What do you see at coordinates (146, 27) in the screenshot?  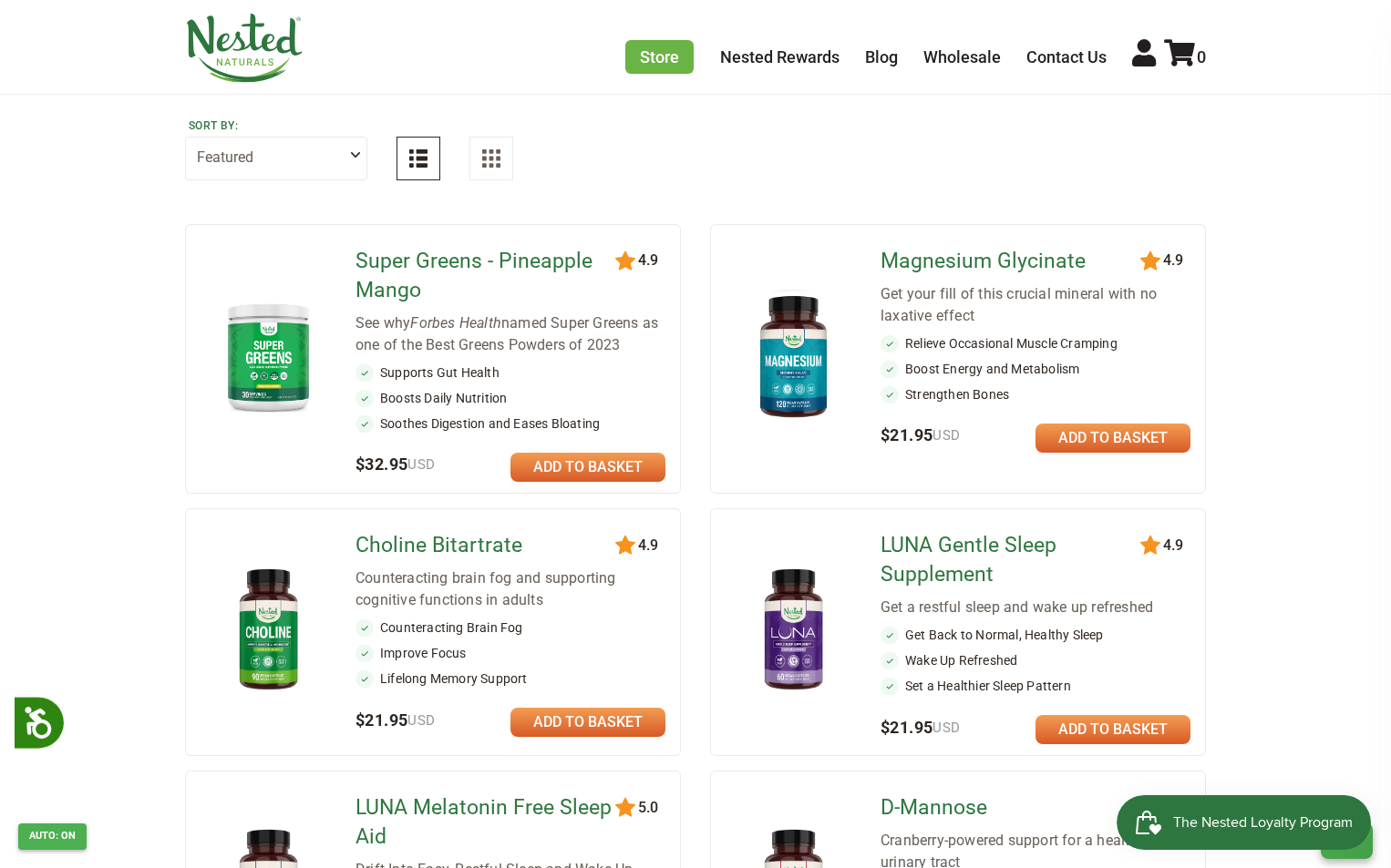 I see `span: The Nested Loyalty Program` at bounding box center [146, 27].